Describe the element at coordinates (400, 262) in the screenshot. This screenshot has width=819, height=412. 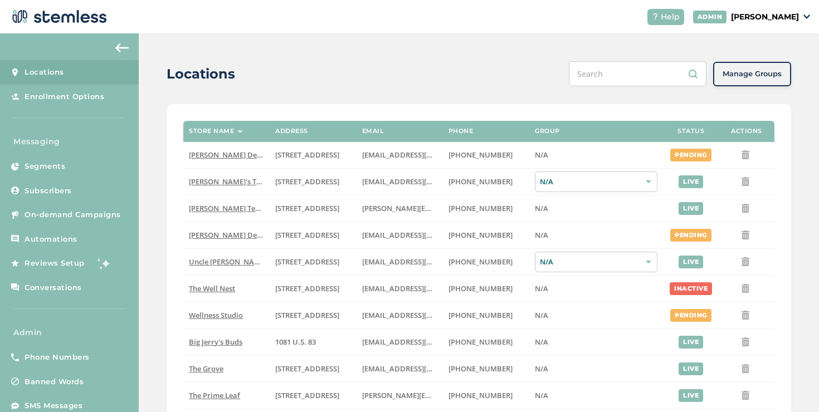
I see `label: christian@uncleherbsak.com` at that location.